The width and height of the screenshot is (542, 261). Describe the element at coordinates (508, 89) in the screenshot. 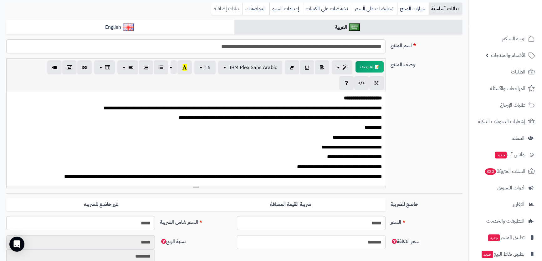

I see `span: المراجعات والأسئلة` at that location.